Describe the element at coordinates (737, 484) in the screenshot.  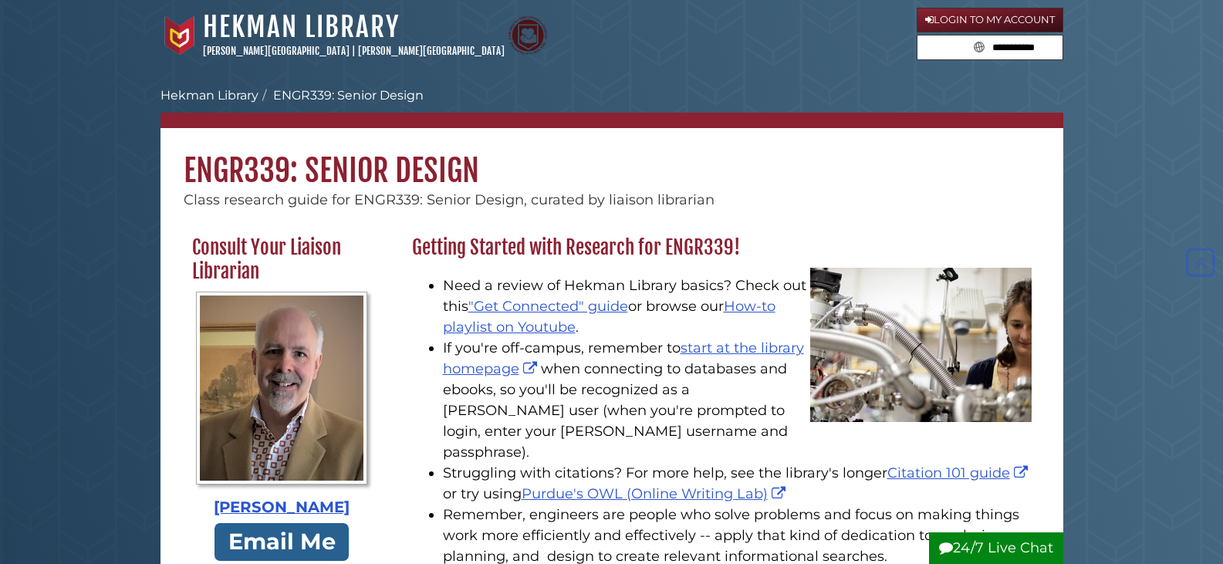
I see `li: Struggling with citations? For more help, see the library's longer or try using` at that location.